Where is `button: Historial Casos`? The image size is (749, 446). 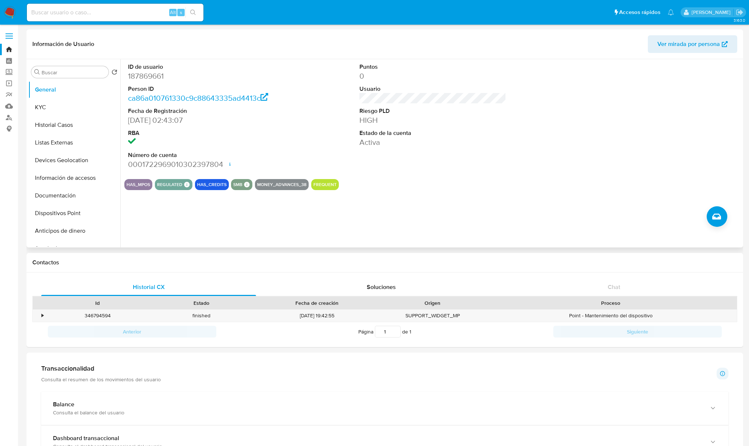
button: Historial Casos is located at coordinates (74, 125).